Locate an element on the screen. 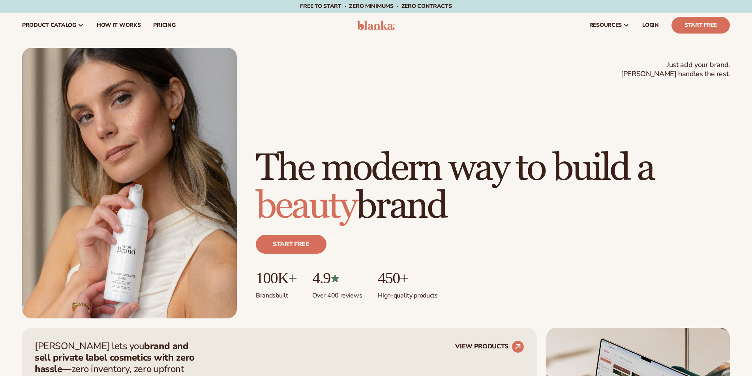 This screenshot has width=752, height=376. a: product catalog is located at coordinates (53, 25).